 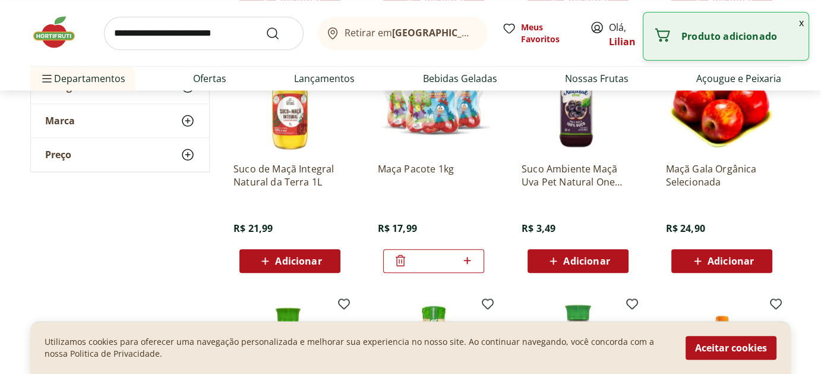 I want to click on img: Suco de Maçã Integral Natural da Terra 1L, so click(x=290, y=96).